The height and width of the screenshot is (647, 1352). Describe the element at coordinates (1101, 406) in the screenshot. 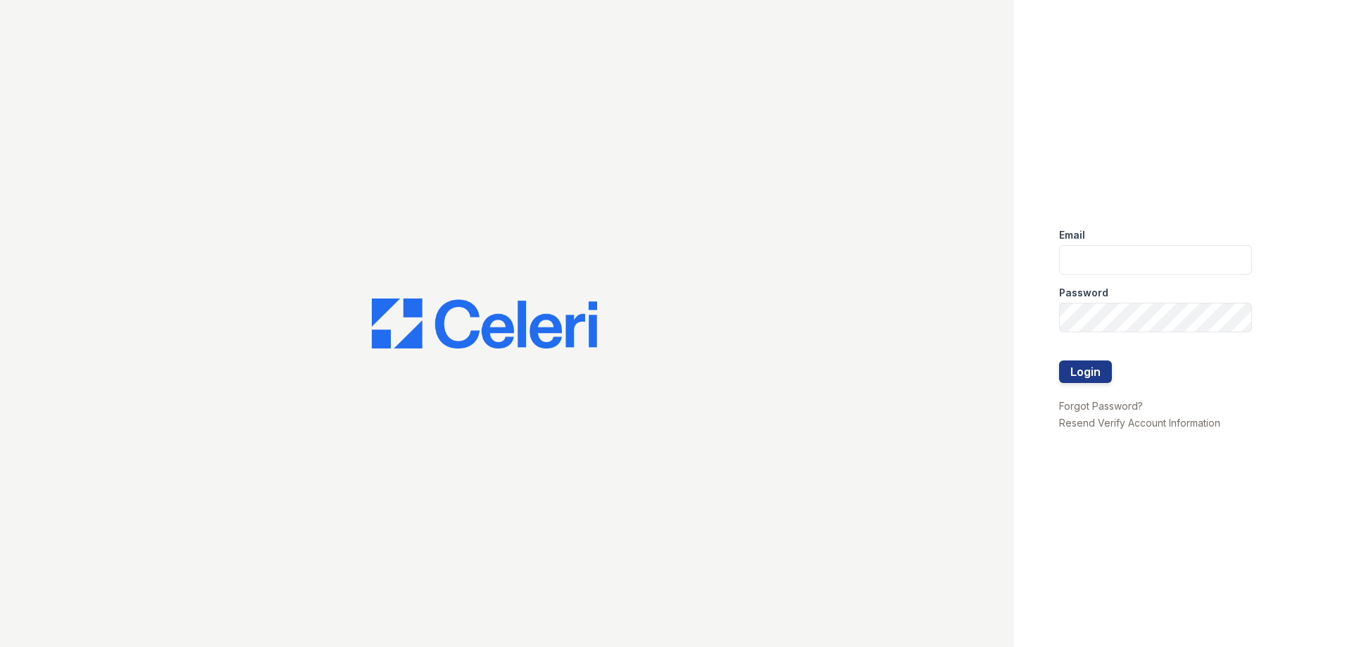

I see `a: Forgot Password?` at that location.